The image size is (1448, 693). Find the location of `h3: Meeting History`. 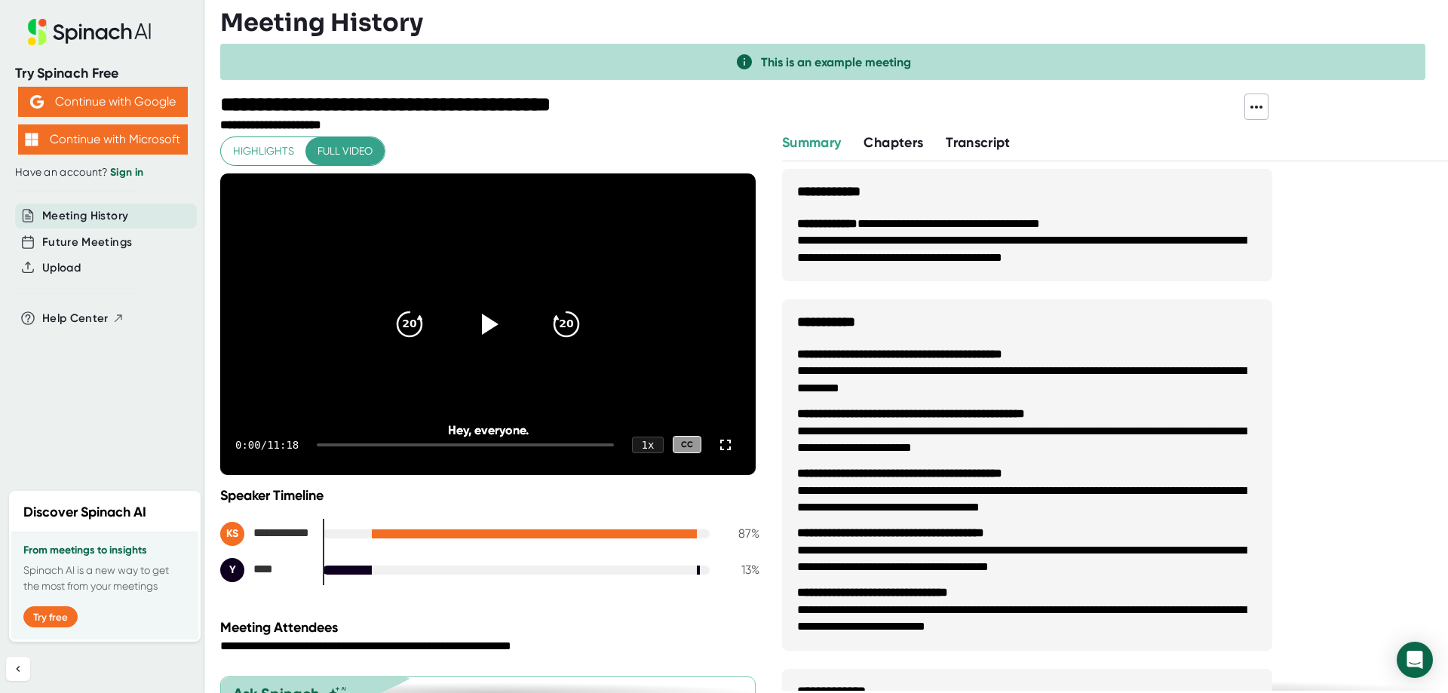

h3: Meeting History is located at coordinates (321, 23).